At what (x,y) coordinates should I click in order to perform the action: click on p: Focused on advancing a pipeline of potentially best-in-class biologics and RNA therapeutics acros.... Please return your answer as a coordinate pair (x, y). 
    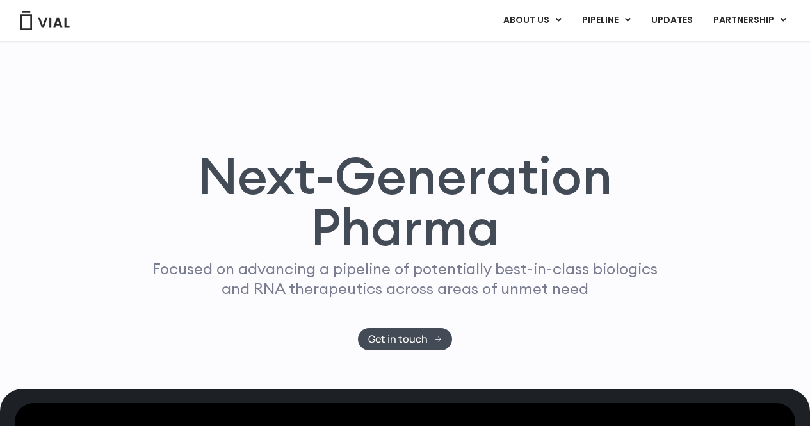
    Looking at the image, I should click on (405, 279).